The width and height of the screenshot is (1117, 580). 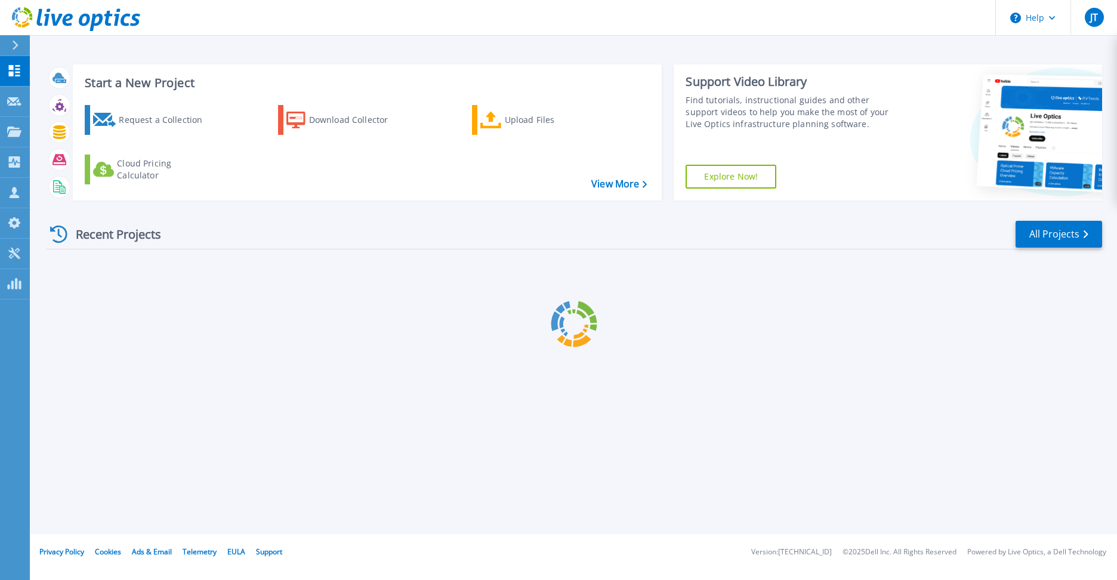 I want to click on div: Cloud Pricing Calculator, so click(x=165, y=169).